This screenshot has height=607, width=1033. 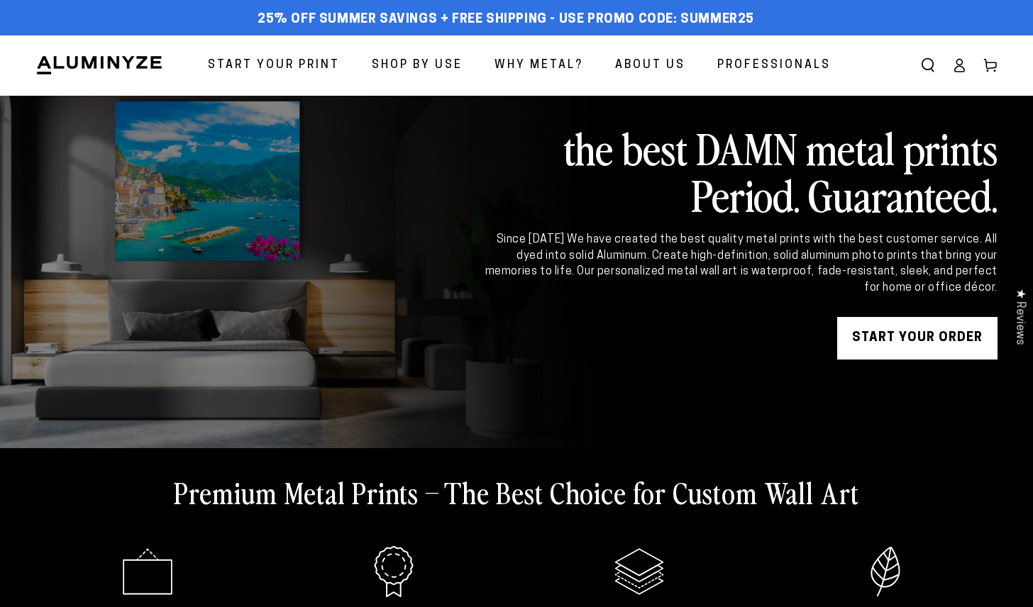 What do you see at coordinates (274, 65) in the screenshot?
I see `span: Start Your Print` at bounding box center [274, 65].